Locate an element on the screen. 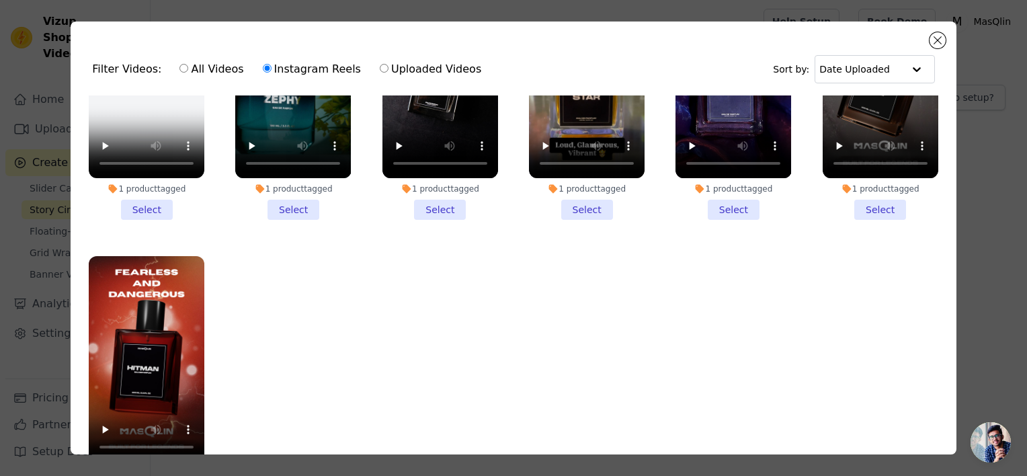 This screenshot has width=1027, height=476. label: Uploaded Videos is located at coordinates (430, 69).